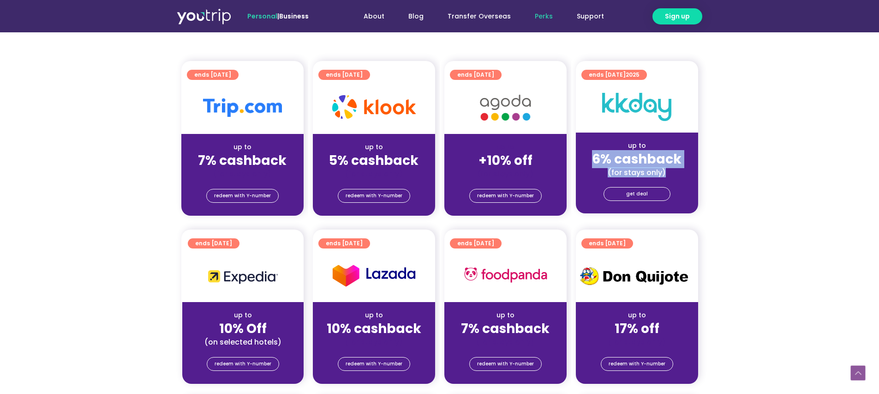 Image resolution: width=879 pixels, height=394 pixels. Describe the element at coordinates (374, 16) in the screenshot. I see `a: About` at that location.